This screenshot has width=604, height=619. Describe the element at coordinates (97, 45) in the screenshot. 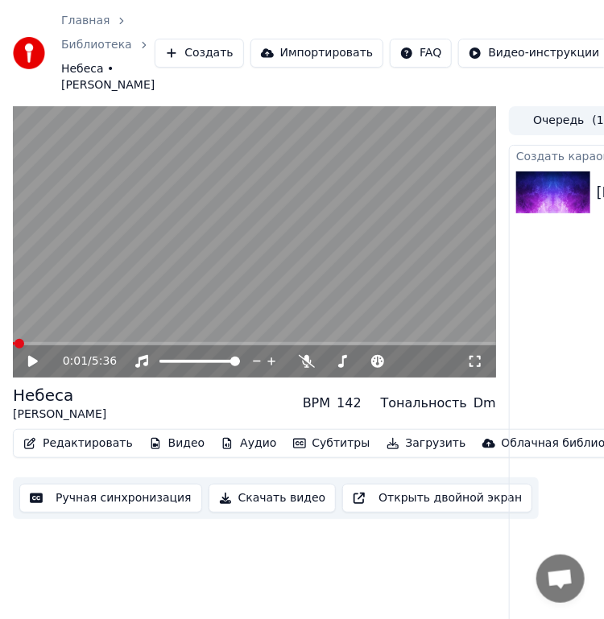

I see `a: Библиотека` at that location.